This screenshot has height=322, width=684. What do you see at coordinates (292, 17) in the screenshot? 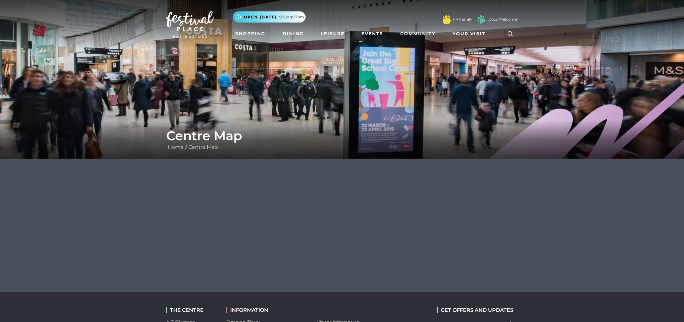
I see `span: 9.30am-7pm` at bounding box center [292, 17].